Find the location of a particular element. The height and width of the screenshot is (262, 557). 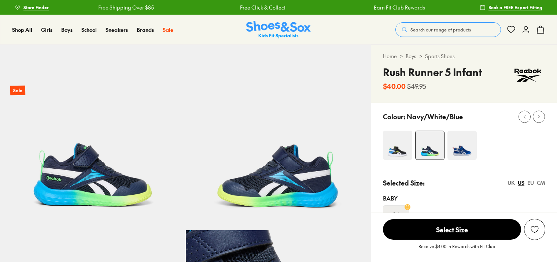

a: Sports Shoes is located at coordinates (440, 56).